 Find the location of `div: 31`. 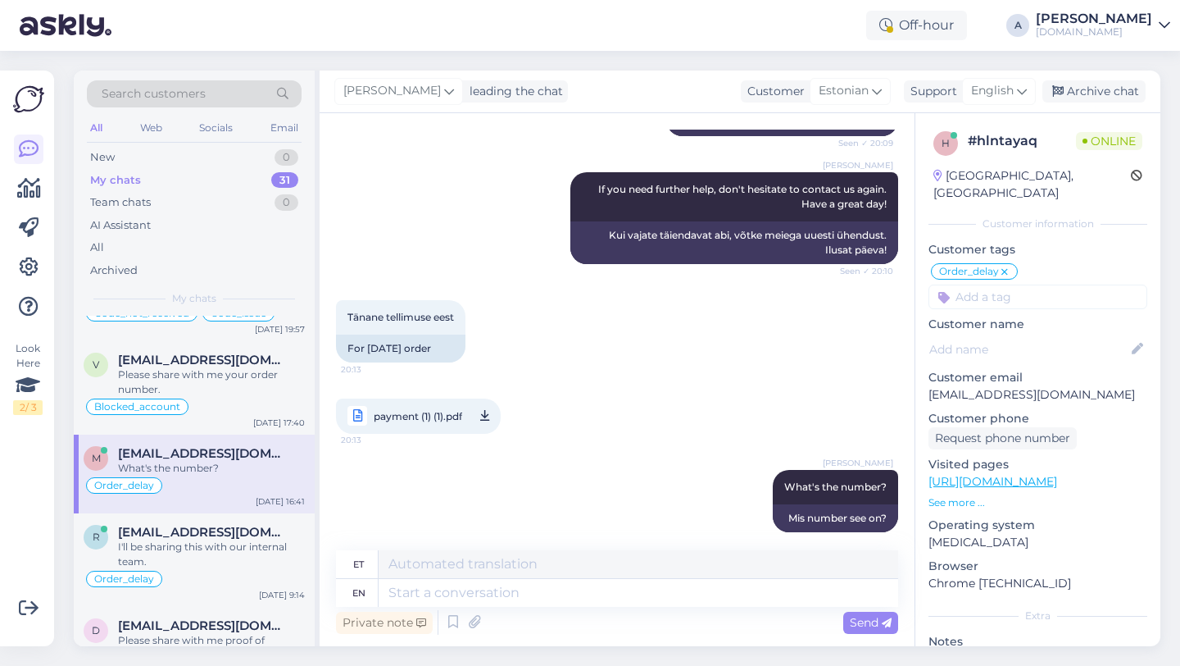

div: 31 is located at coordinates (284, 180).